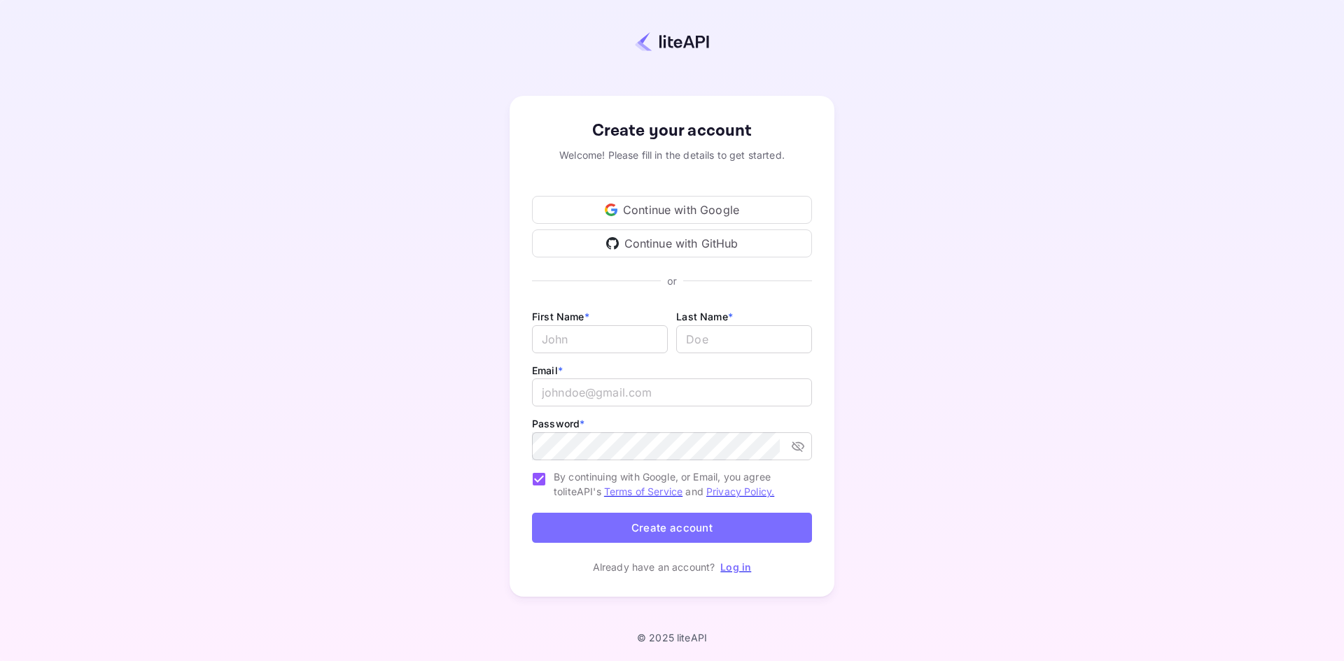  I want to click on div: Create your account, so click(672, 131).